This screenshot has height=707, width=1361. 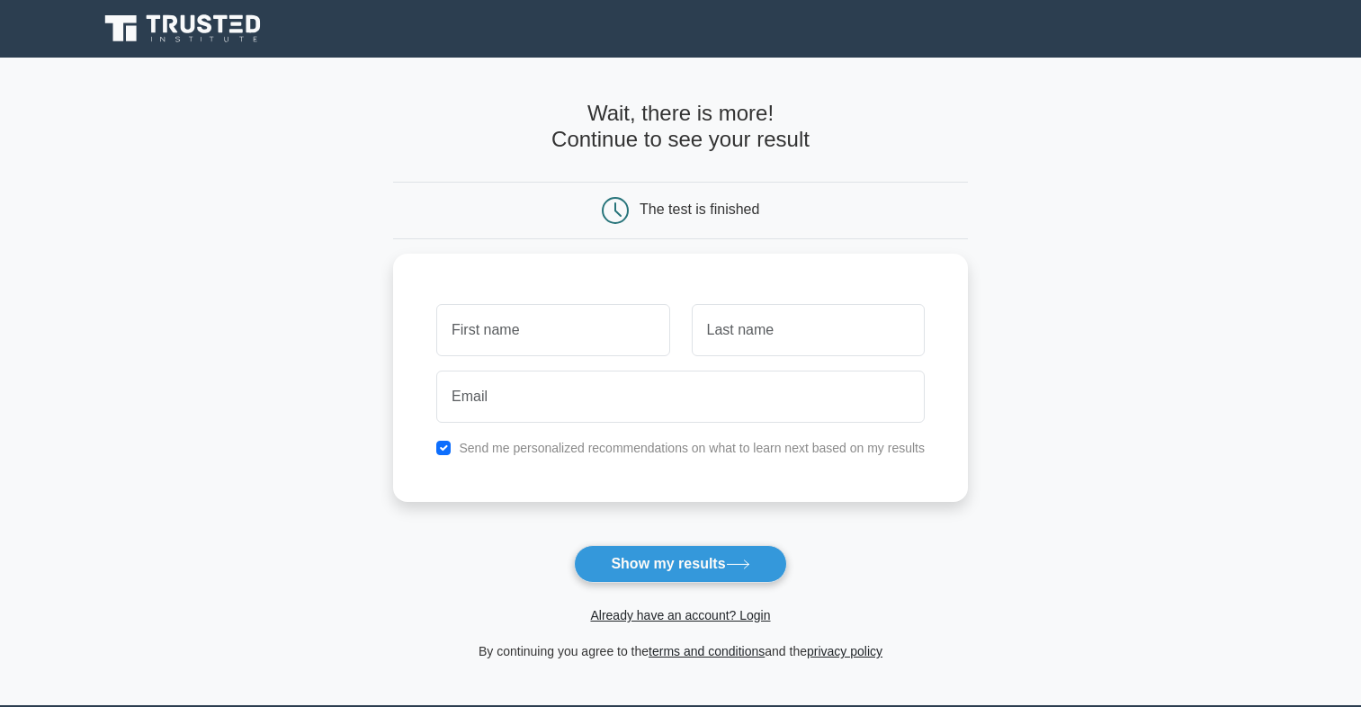 What do you see at coordinates (680, 651) in the screenshot?
I see `div: By continuing you agree to the and the` at bounding box center [680, 651].